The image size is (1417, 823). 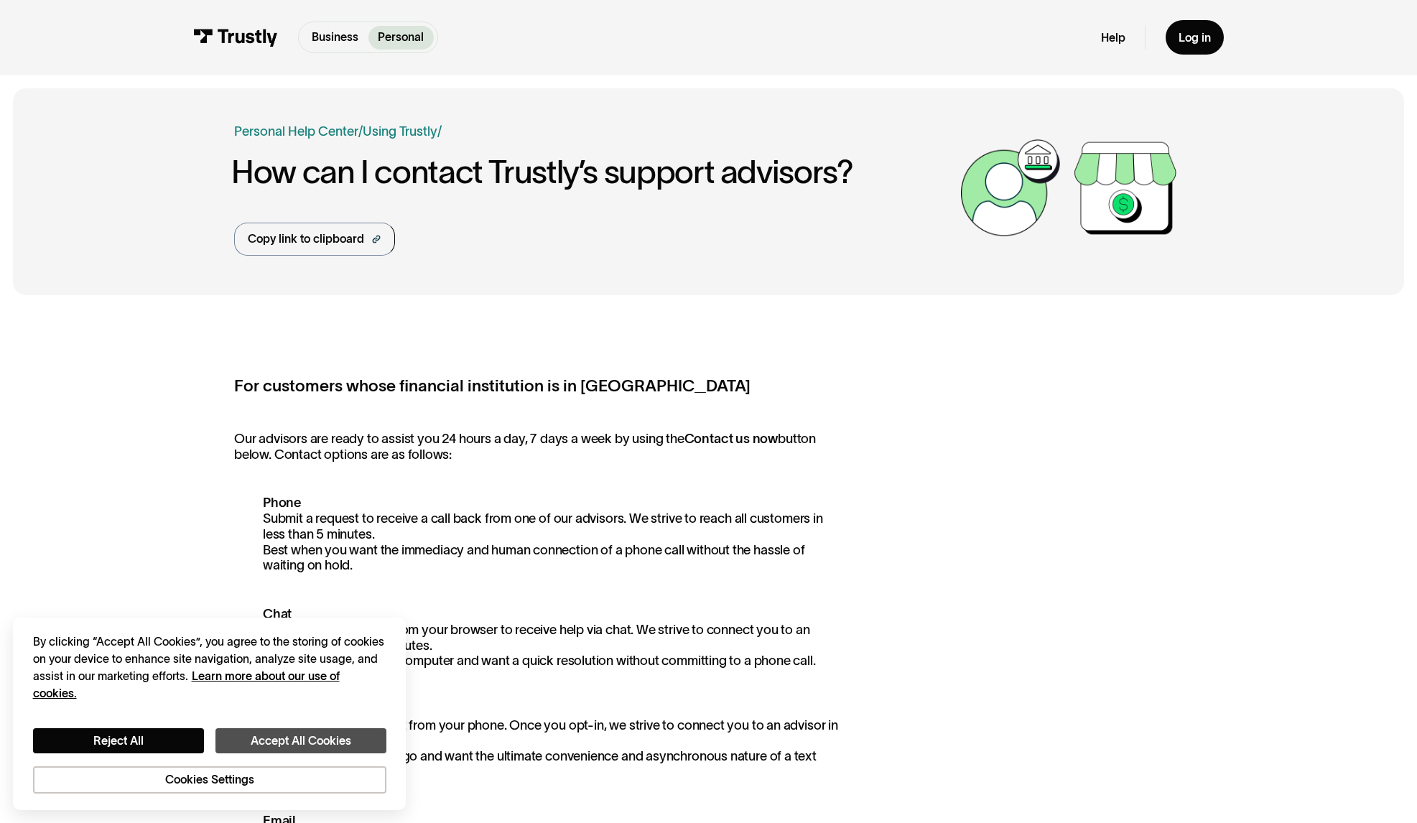 I want to click on img: Trustly Logo, so click(x=236, y=37).